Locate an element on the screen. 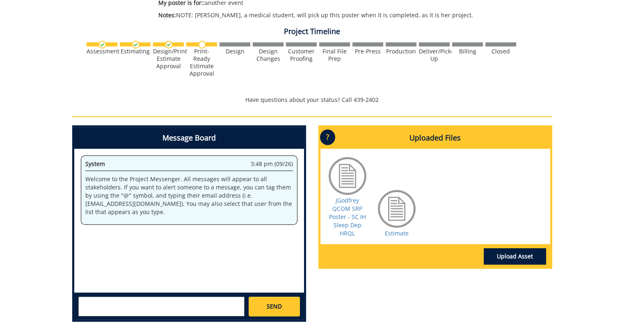  div: Estimating is located at coordinates (135, 51).